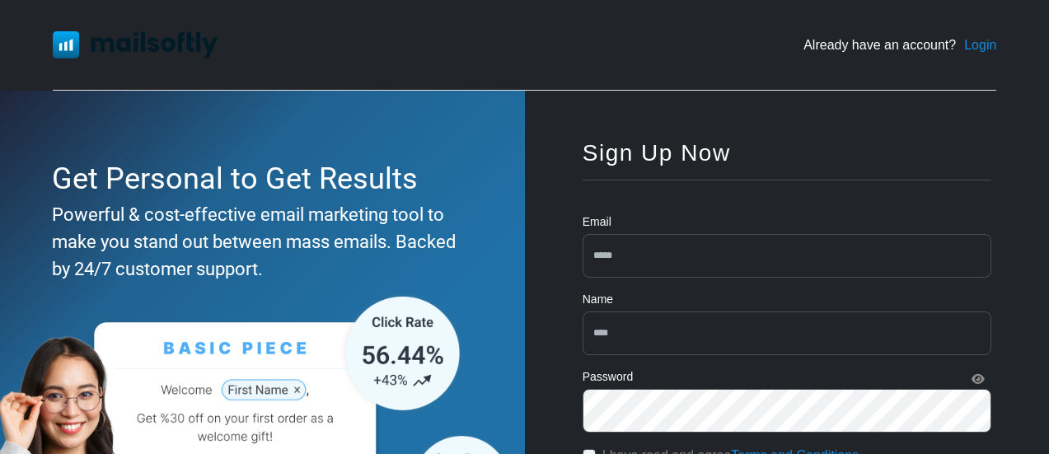 The image size is (1049, 454). What do you see at coordinates (258, 179) in the screenshot?
I see `div: Get Personal to Get Results` at bounding box center [258, 179].